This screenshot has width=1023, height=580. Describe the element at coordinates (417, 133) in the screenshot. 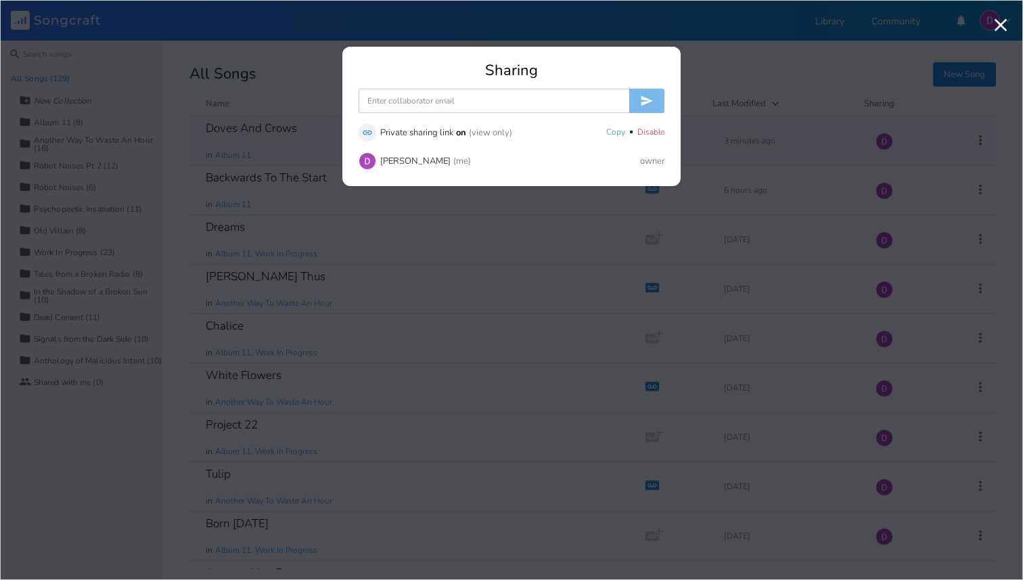

I see `div: Private sharing link` at that location.